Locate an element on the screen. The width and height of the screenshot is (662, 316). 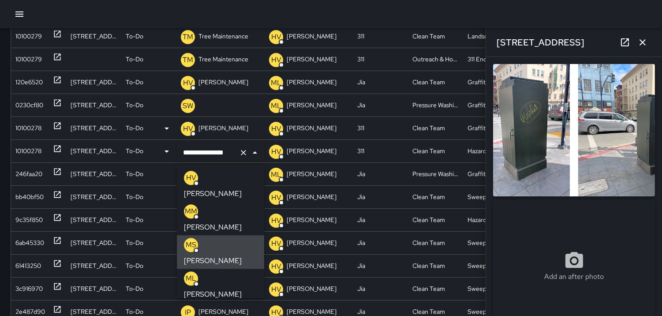
div: 1190 Mission Street is located at coordinates (94, 151).